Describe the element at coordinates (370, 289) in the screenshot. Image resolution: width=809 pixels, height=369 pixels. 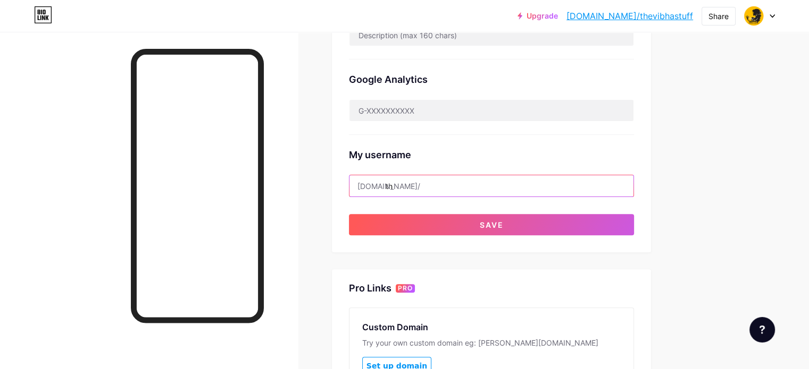
I see `div: Pro Links` at that location.